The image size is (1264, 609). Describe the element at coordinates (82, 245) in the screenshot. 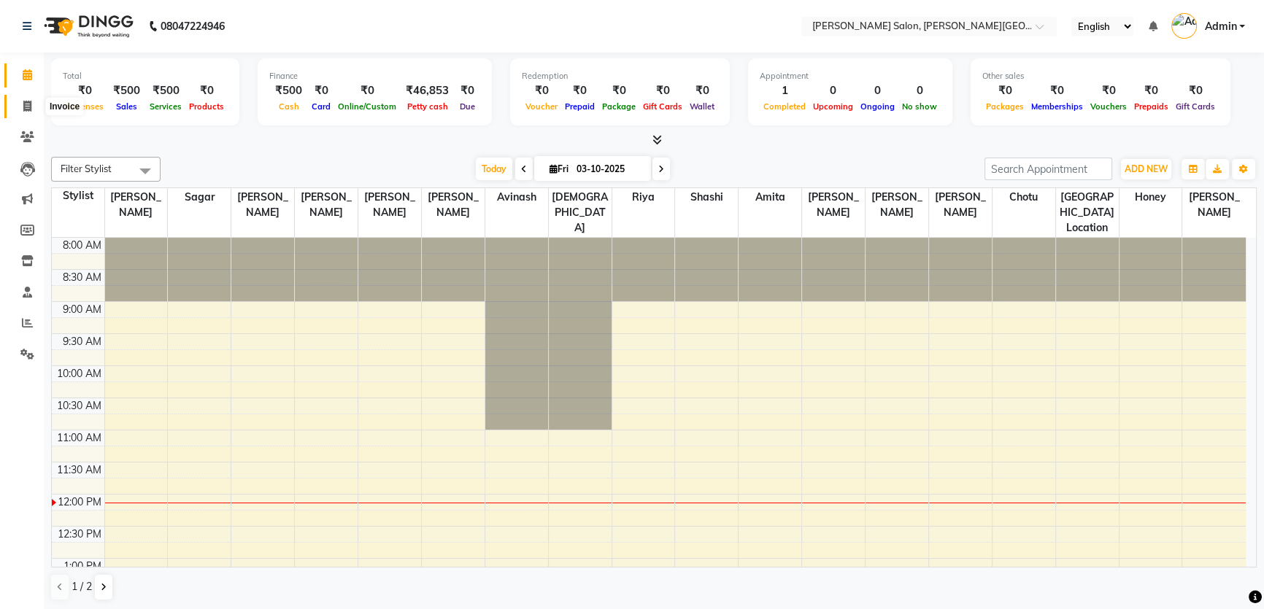

I see `div: 8:00 AM` at that location.